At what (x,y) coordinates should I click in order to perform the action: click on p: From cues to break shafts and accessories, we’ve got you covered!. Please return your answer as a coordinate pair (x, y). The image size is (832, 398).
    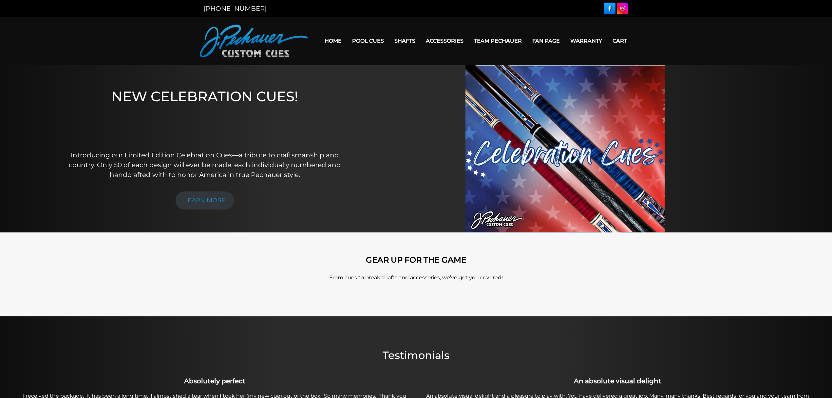
    Looking at the image, I should click on (416, 277).